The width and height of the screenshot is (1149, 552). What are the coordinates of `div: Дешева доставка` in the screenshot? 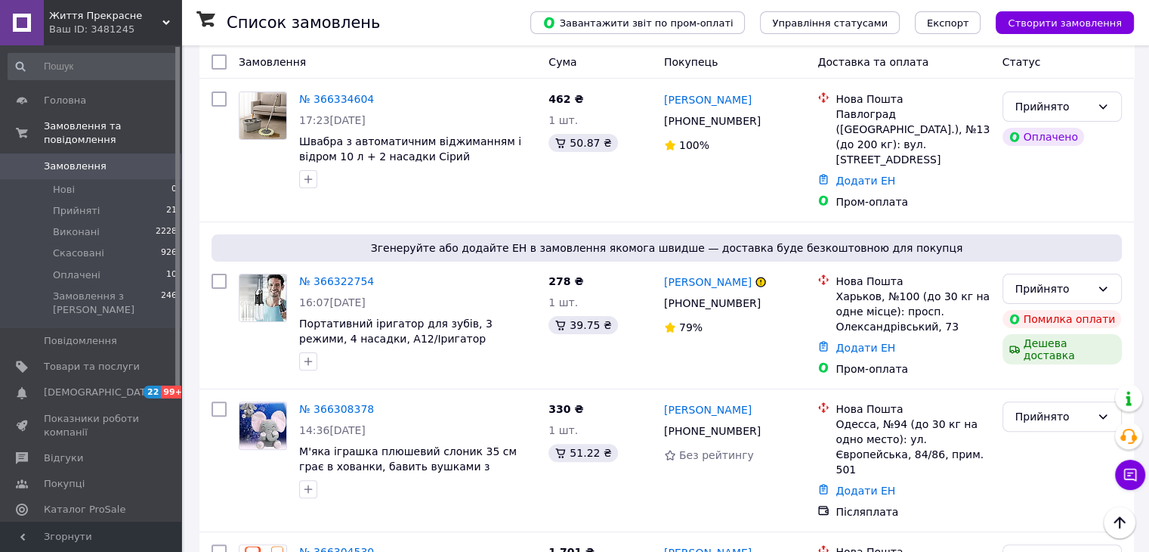 It's located at (1063, 349).